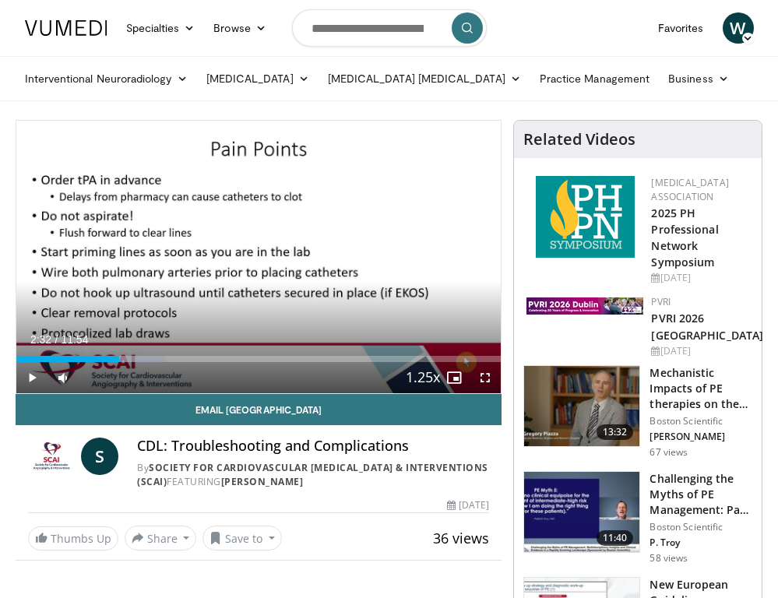 Image resolution: width=778 pixels, height=598 pixels. I want to click on a: Interventional Neuroradiology, so click(106, 79).